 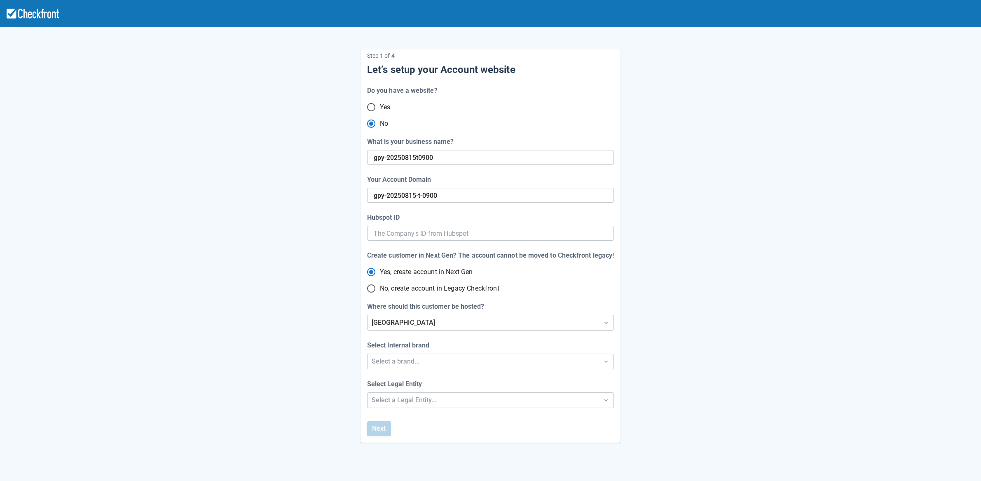 I want to click on div: Select a brand..., so click(x=483, y=361).